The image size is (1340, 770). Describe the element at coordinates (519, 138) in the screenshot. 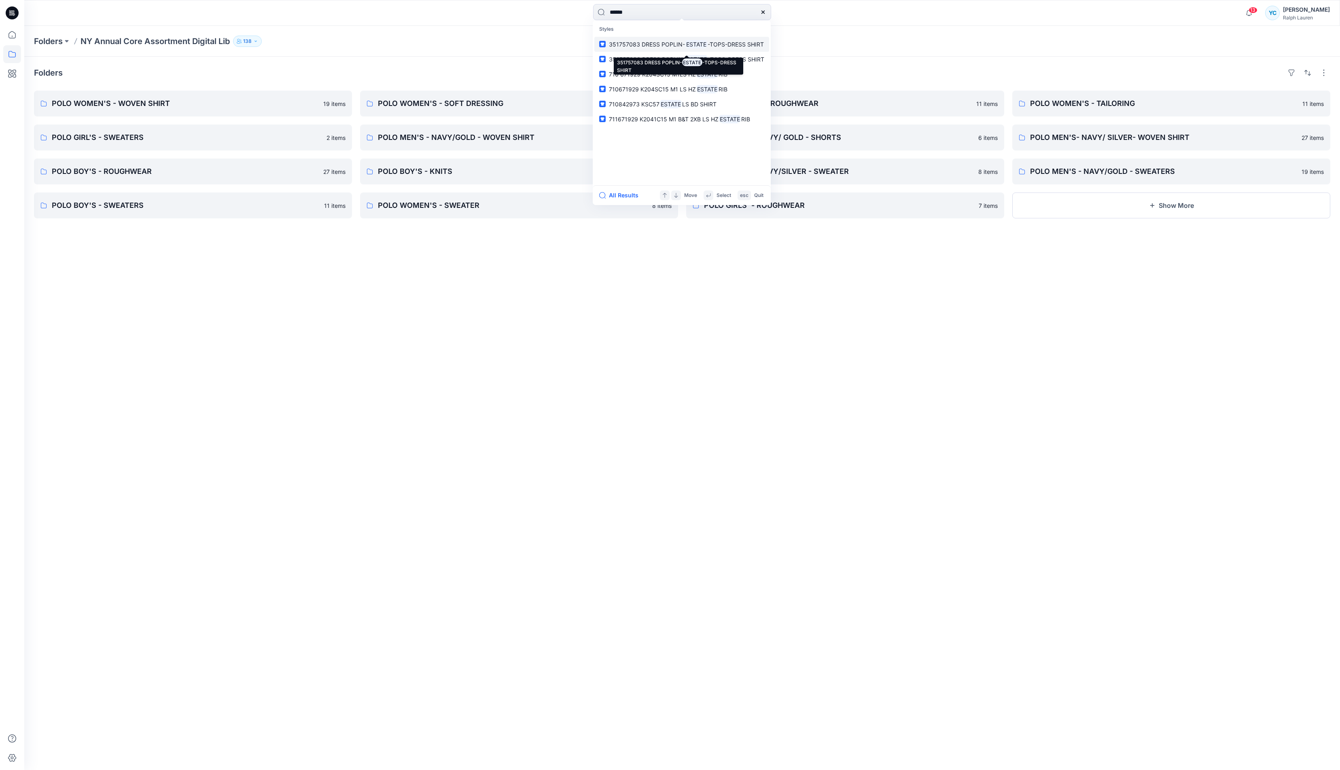

I see `a: POLO MEN'S - NAVY/GOLD - WOVEN SHIRT38 items` at that location.